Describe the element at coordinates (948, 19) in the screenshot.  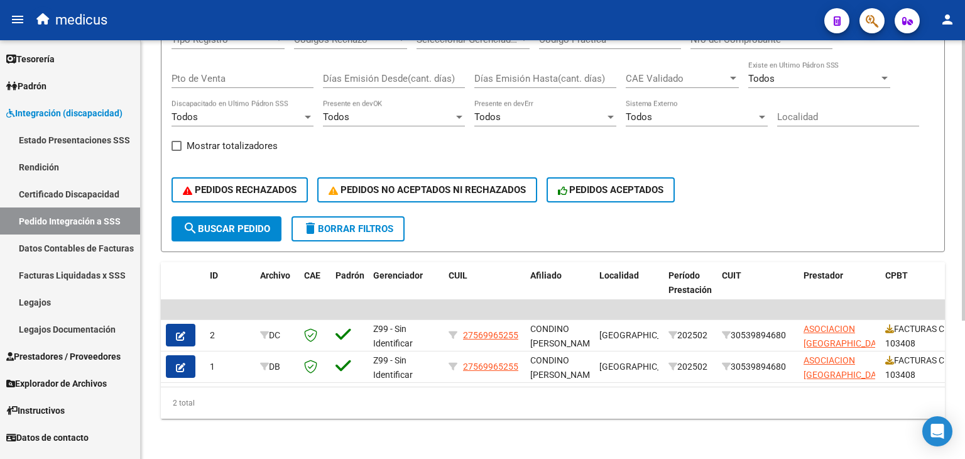
I see `mat-icon: person` at that location.